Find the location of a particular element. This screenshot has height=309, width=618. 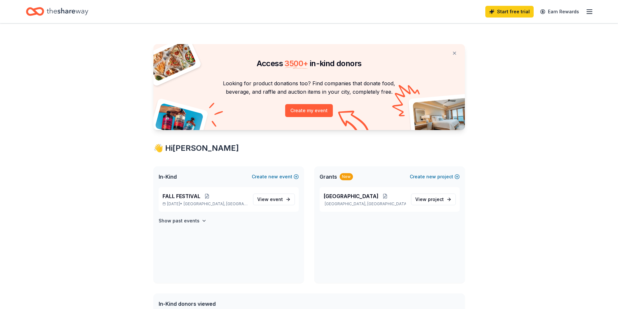

span: 3500 + is located at coordinates (296, 63).